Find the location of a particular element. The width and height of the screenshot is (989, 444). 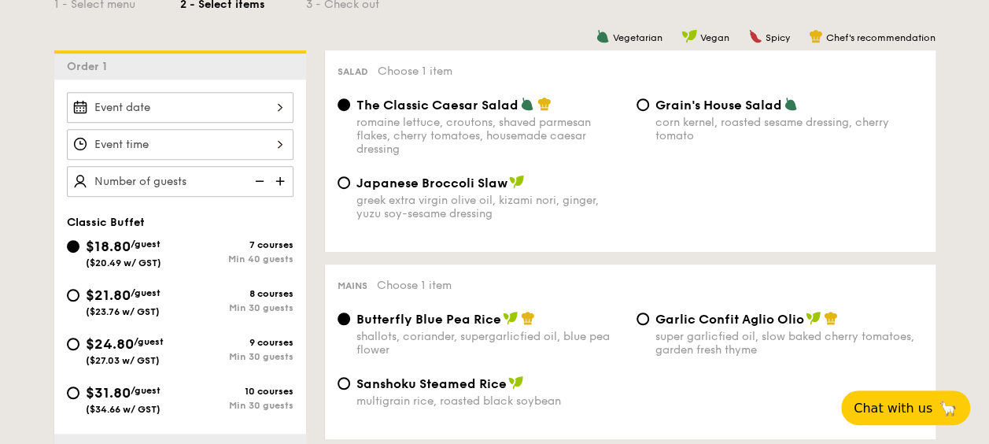

div: Min 40 guests is located at coordinates (237, 259).